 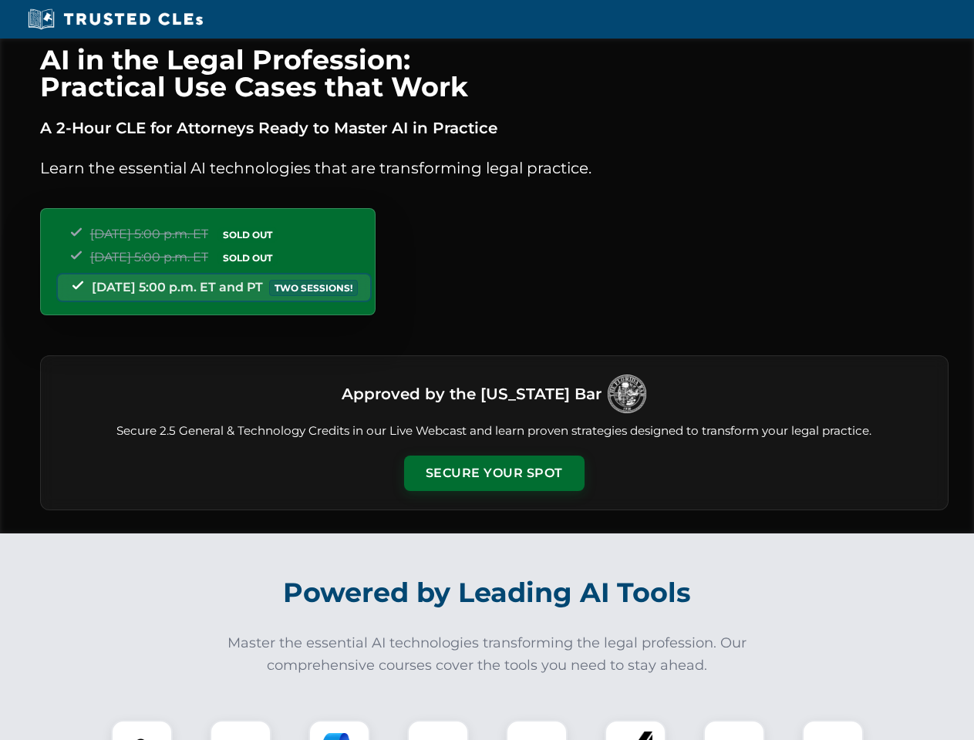 I want to click on h1: AI in the Legal Profession: Practical Use Cases that Work, so click(x=494, y=73).